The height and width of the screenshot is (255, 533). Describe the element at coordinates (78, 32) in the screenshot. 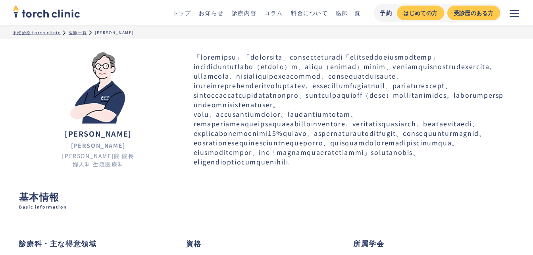

I see `div: 医師一覧` at that location.